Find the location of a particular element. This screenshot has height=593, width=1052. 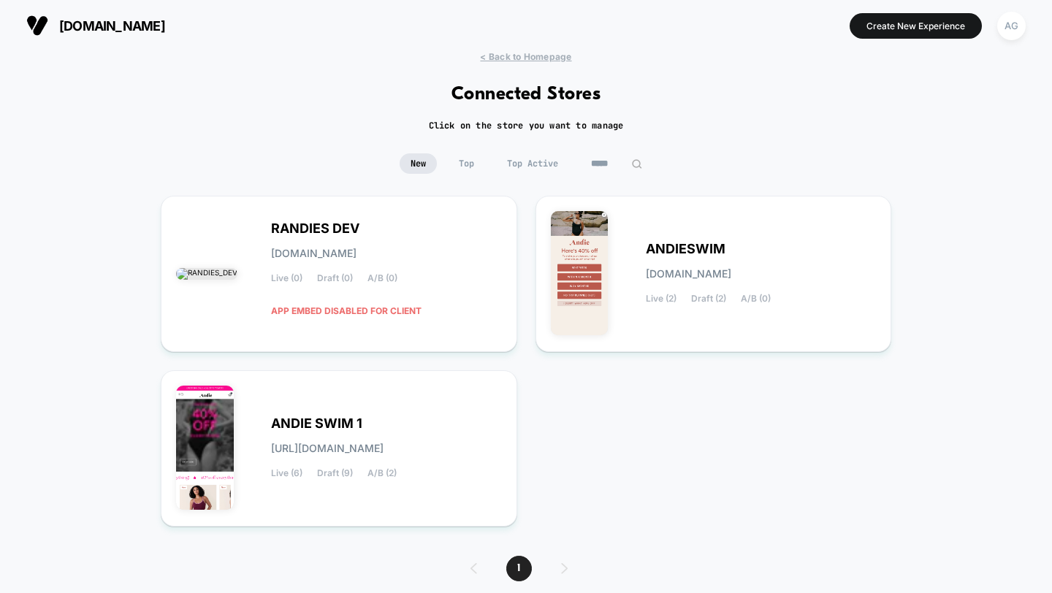

span: A/B (2) is located at coordinates (382, 473).